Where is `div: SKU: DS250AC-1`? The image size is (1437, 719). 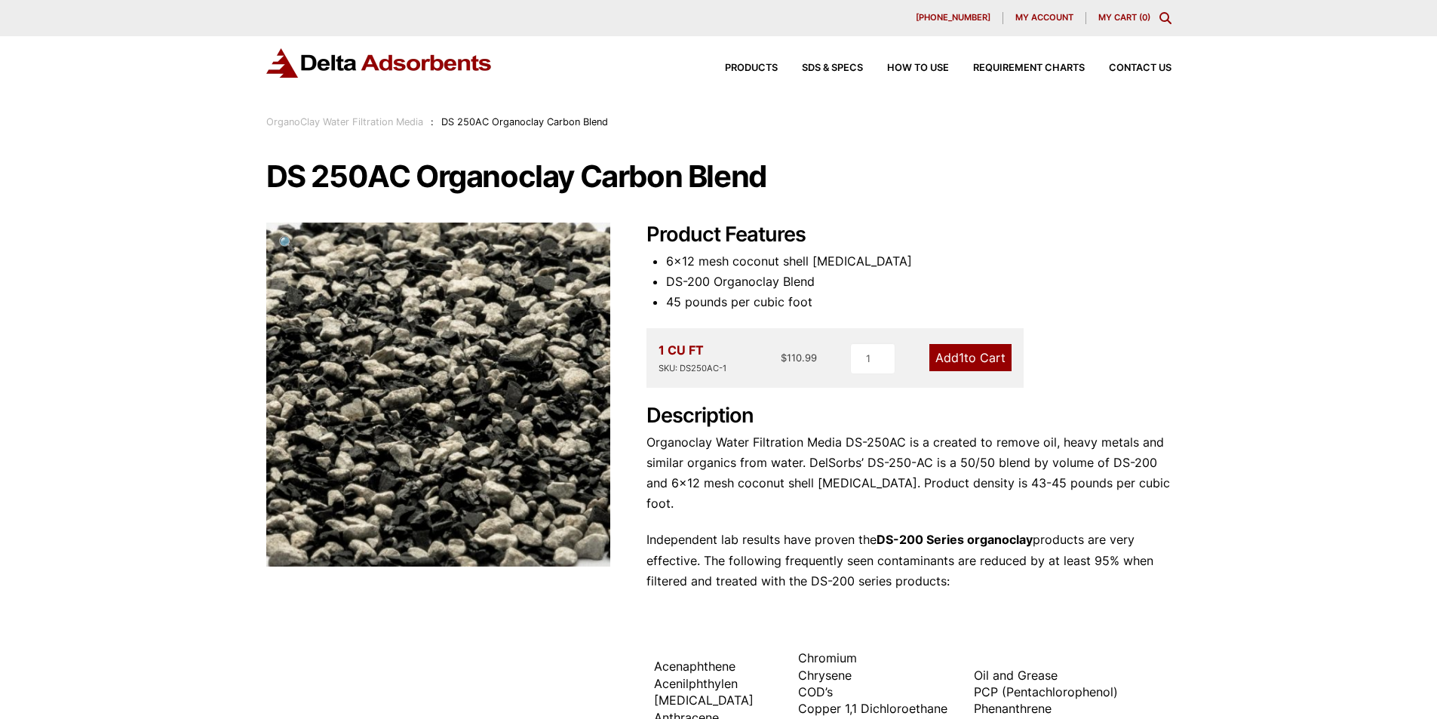 div: SKU: DS250AC-1 is located at coordinates (692, 368).